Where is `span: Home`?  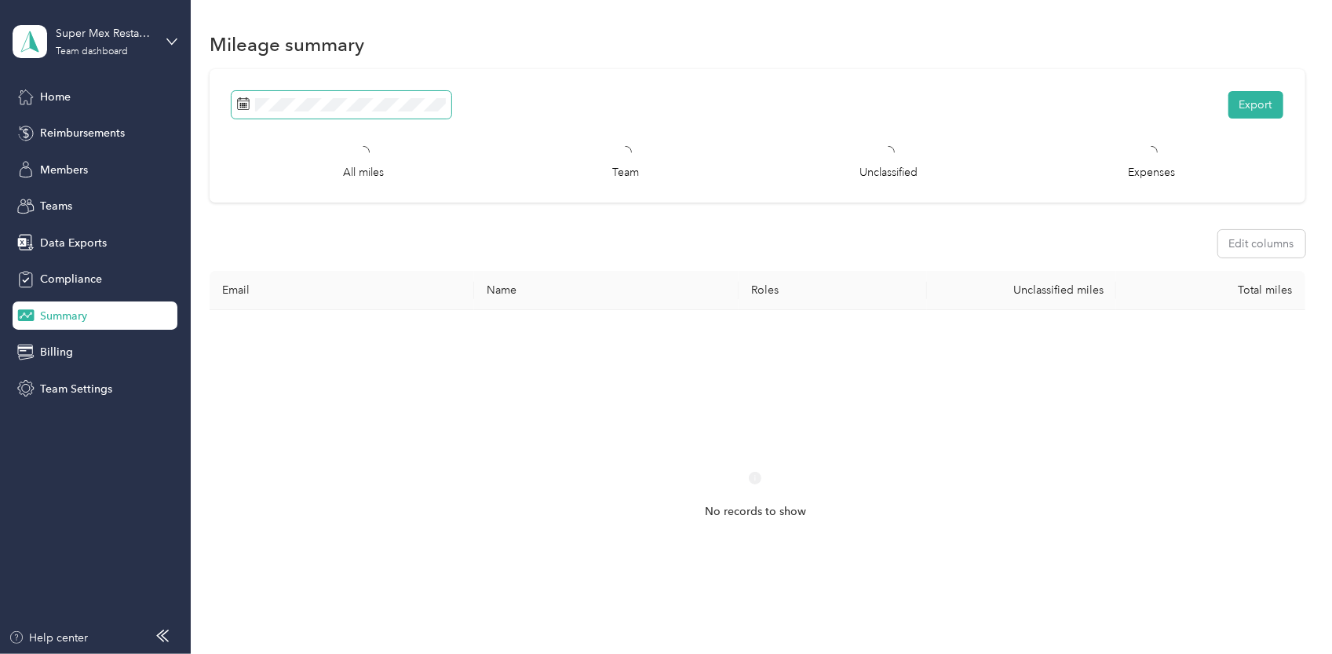
span: Home is located at coordinates (55, 97).